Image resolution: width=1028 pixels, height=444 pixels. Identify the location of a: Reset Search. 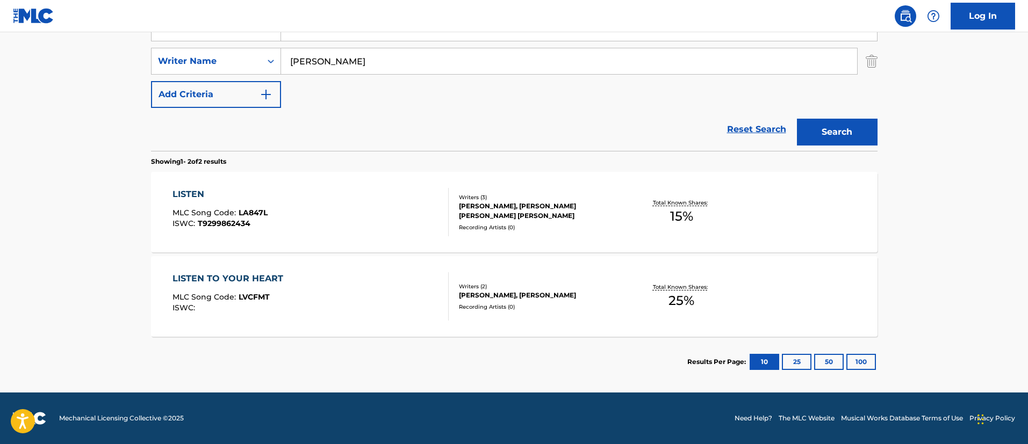
(757, 129).